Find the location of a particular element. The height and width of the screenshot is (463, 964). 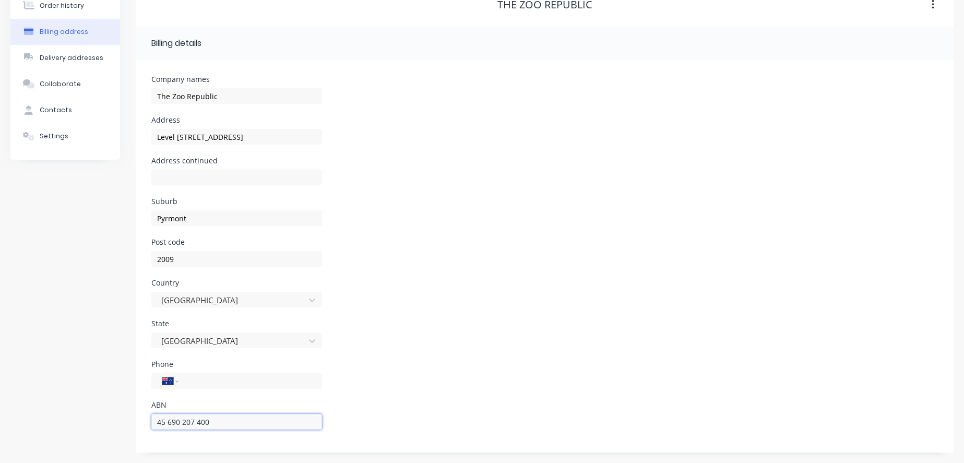

button: Delivery addresses is located at coordinates (65, 58).